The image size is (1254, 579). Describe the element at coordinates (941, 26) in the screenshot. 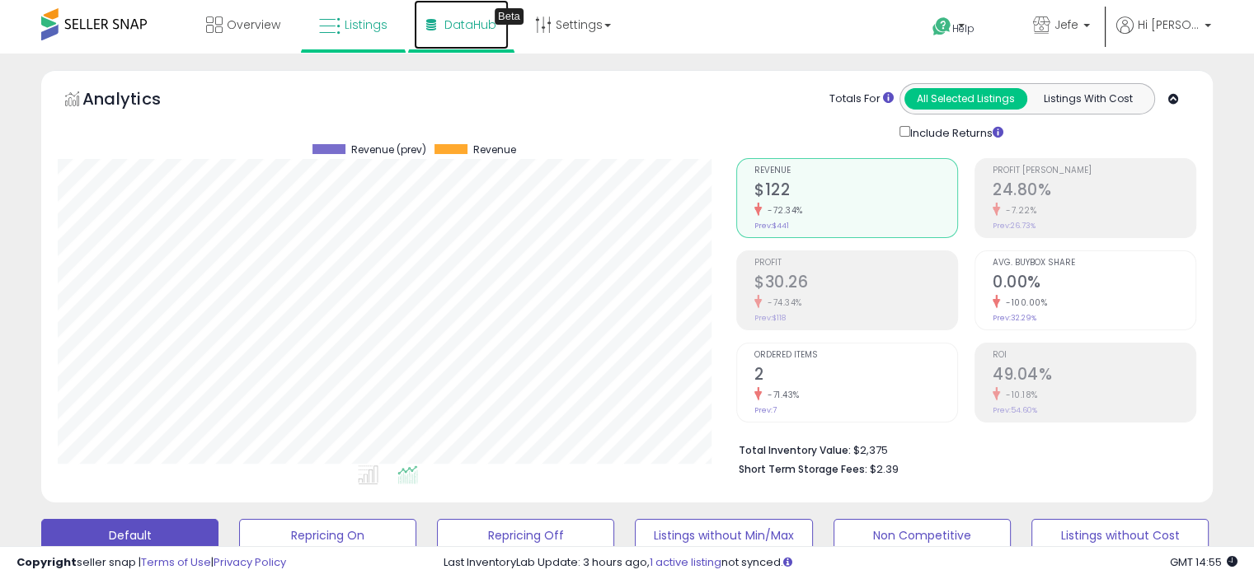

I see `i: Get Help` at that location.